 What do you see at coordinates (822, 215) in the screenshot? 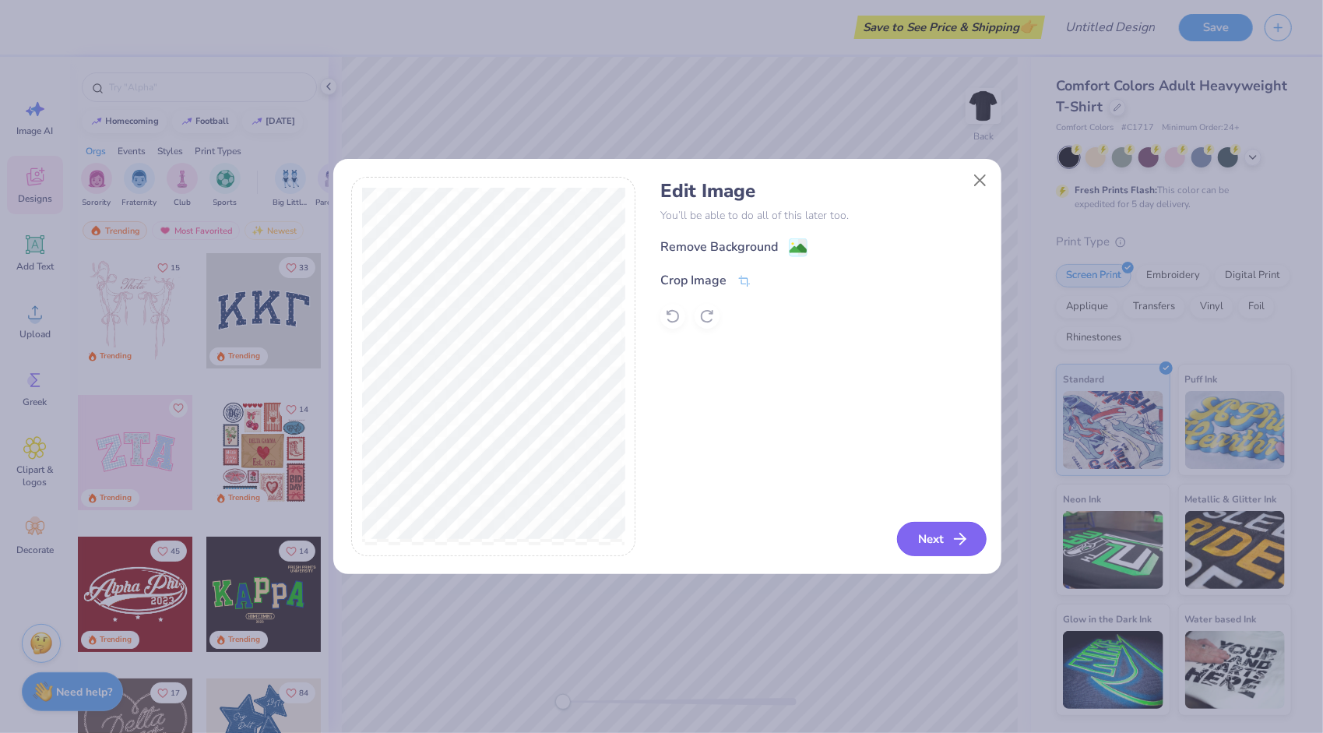
I see `p: You’ll be able to do all of this later too.` at bounding box center [822, 215].